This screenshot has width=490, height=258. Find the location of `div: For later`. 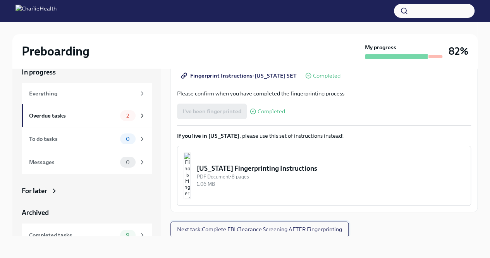

div: For later is located at coordinates (34, 191).